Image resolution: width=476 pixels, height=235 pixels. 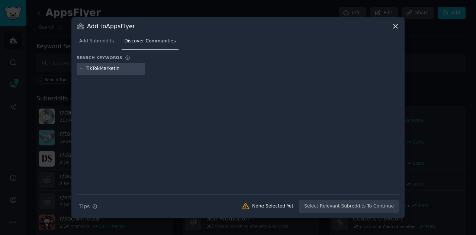 What do you see at coordinates (88, 206) in the screenshot?
I see `button: Tips` at bounding box center [88, 206].